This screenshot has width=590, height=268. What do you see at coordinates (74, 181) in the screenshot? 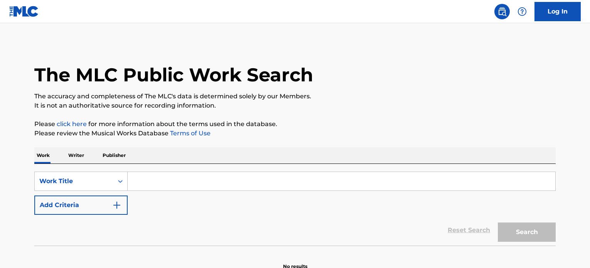
I see `div: Work Title` at bounding box center [74, 181].